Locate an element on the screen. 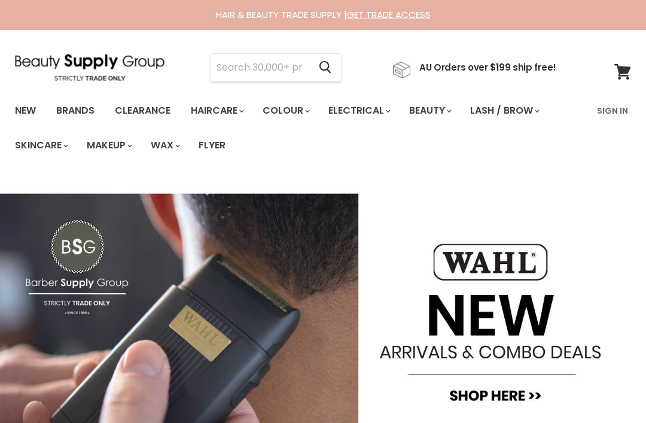  a: Colour is located at coordinates (285, 111).